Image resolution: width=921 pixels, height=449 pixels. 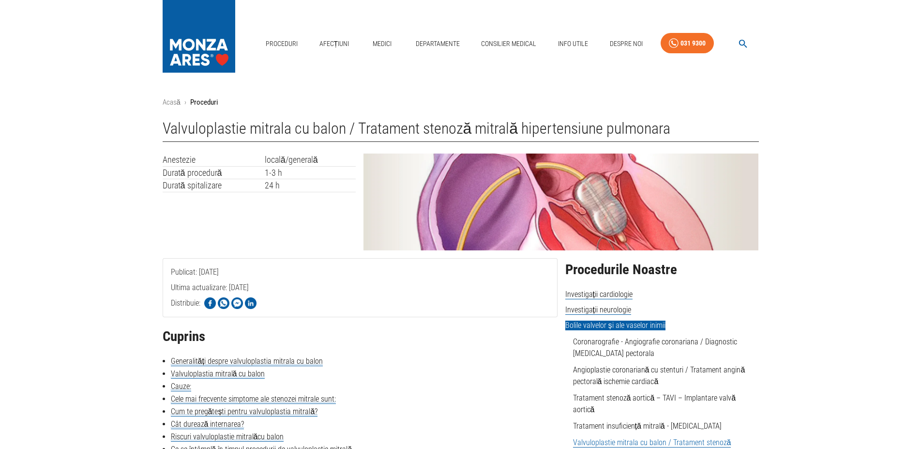 I want to click on button: Share on WhatsApp, so click(x=224, y=303).